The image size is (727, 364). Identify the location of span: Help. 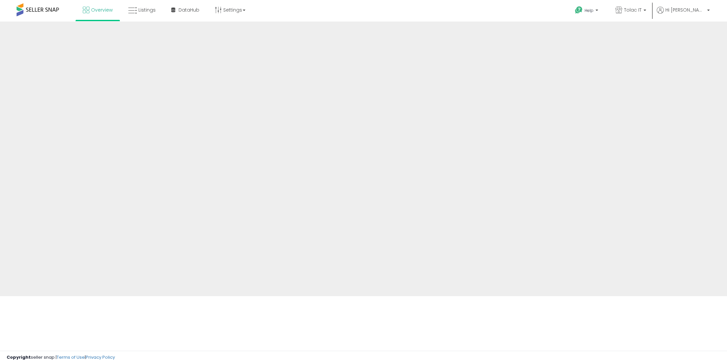
(588, 10).